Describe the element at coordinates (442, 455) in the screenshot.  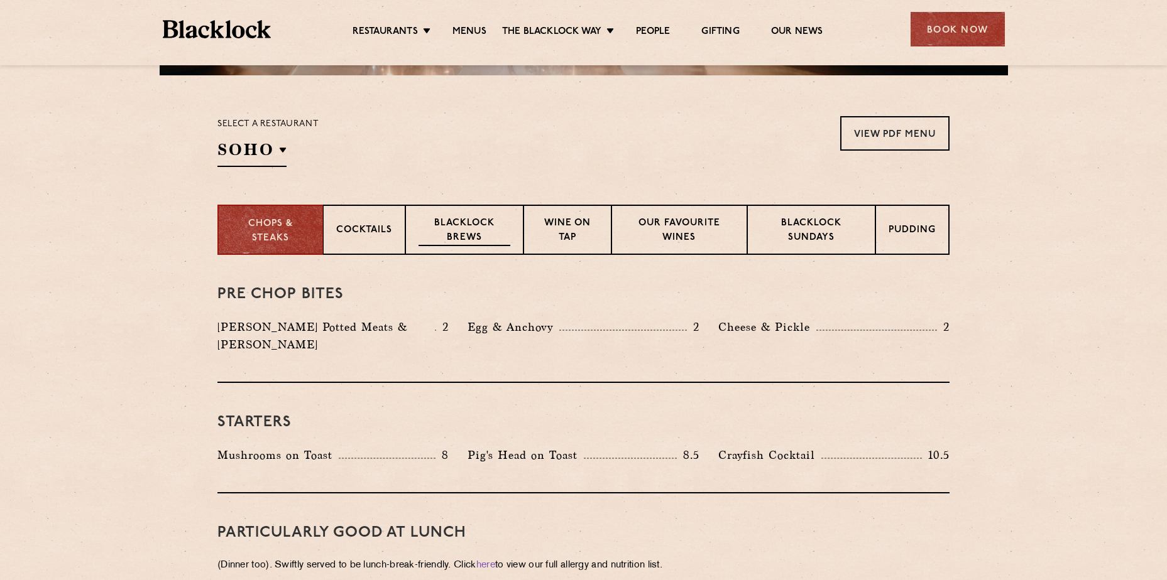
I see `p: 8` at that location.